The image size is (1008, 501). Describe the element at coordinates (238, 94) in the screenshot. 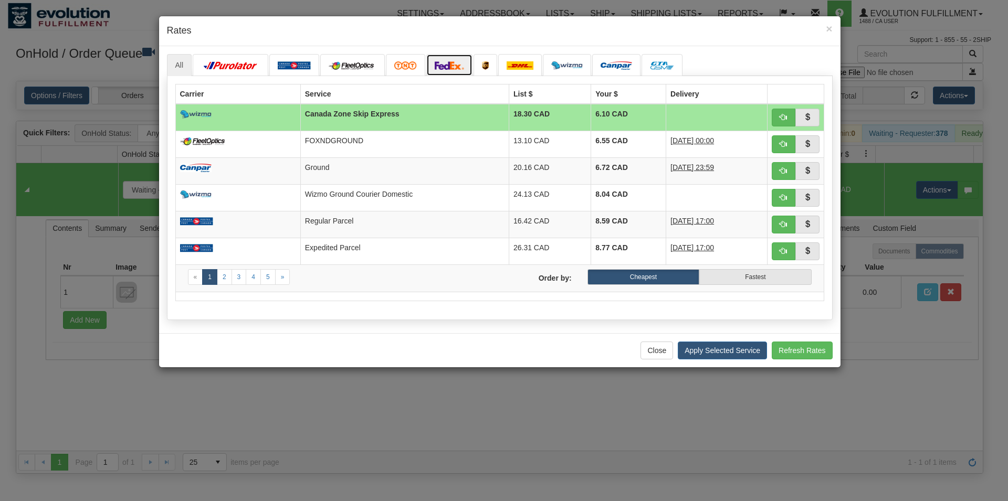

I see `th: Carrier` at that location.